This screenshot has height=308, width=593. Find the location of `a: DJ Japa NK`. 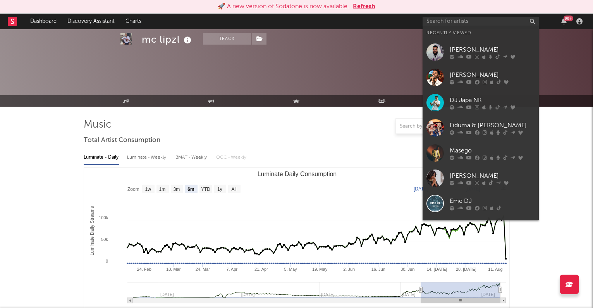

a: DJ Japa NK is located at coordinates (481, 102).